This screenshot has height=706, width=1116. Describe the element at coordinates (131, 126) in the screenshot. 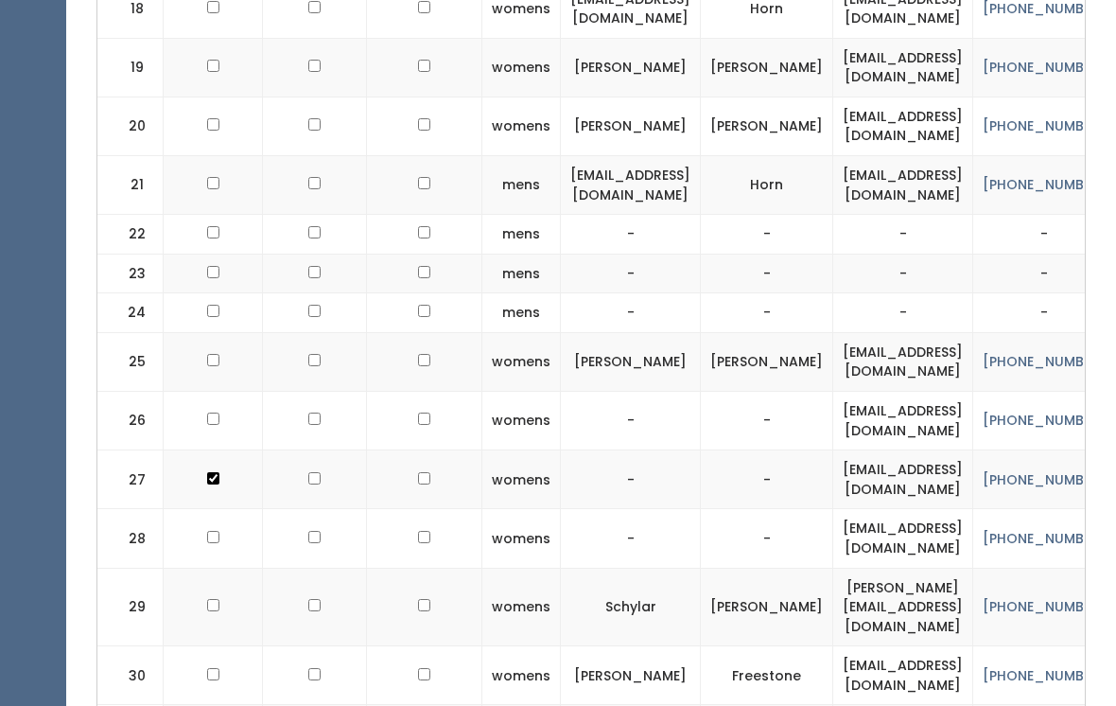

I see `td: 20` at that location.